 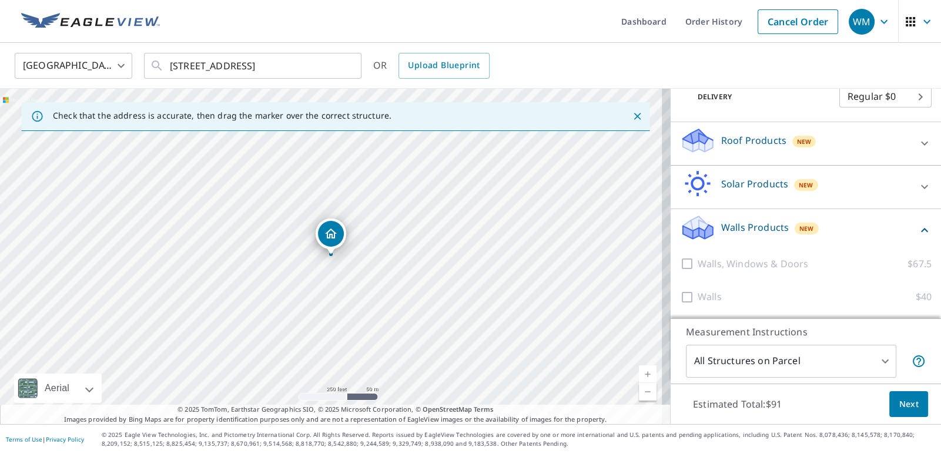 What do you see at coordinates (648, 392) in the screenshot?
I see `a: Current Level 17, Zoom Out` at bounding box center [648, 392].